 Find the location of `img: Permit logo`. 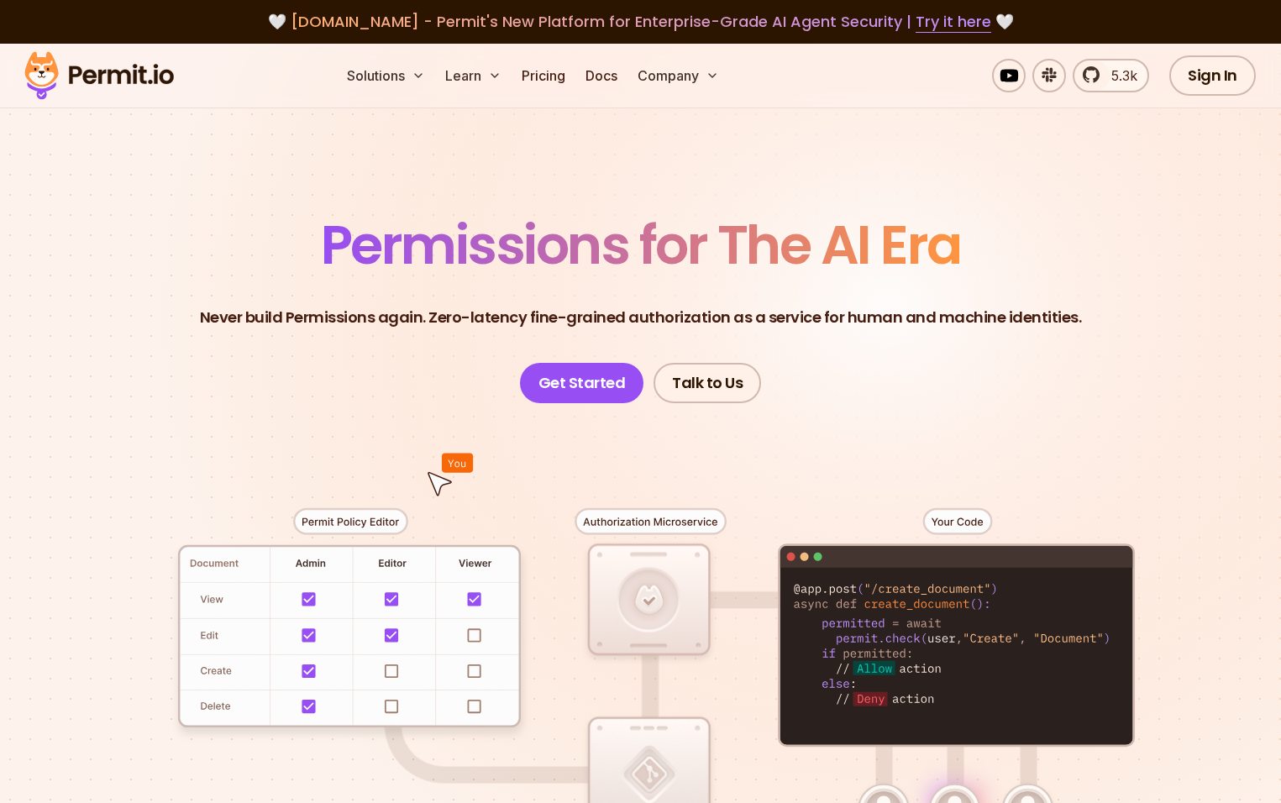

img: Permit logo is located at coordinates (99, 76).